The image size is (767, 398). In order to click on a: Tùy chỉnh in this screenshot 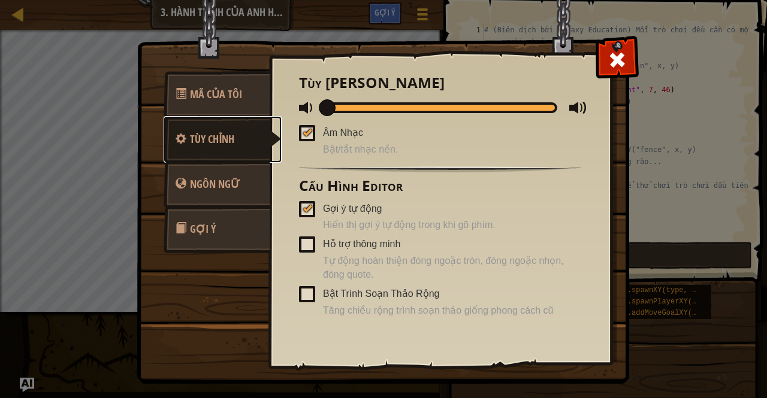, I will do `click(222, 140)`.